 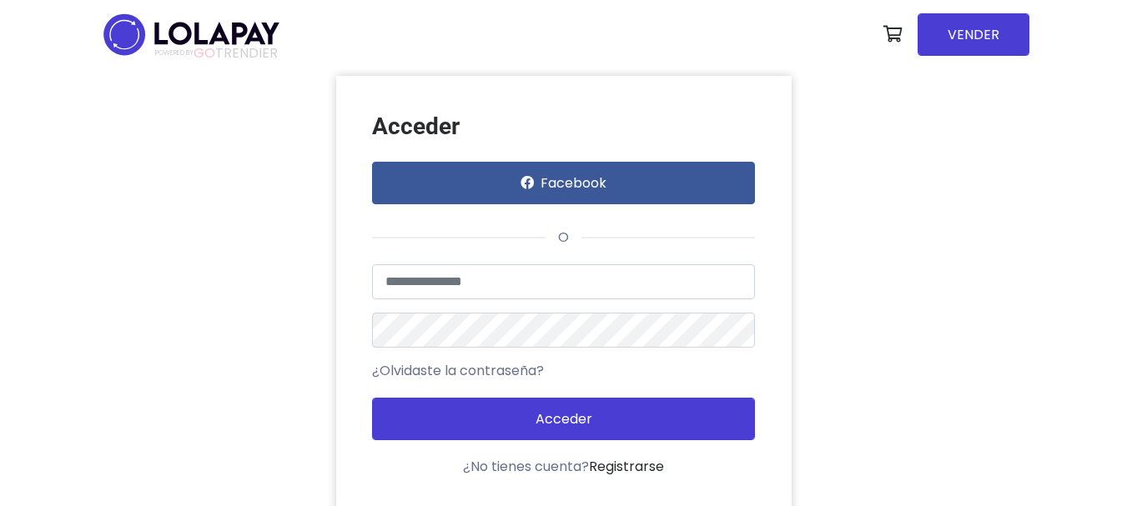 I want to click on span: GO, so click(x=204, y=53).